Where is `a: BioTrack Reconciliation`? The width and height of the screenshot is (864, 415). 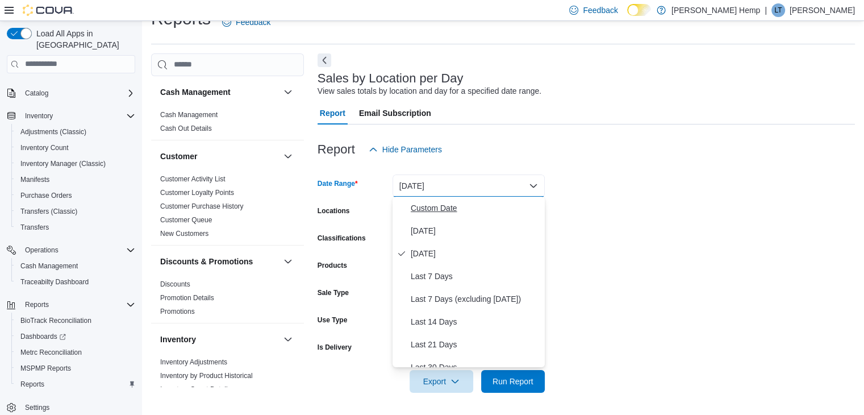
a: BioTrack Reconciliation is located at coordinates (56, 321).